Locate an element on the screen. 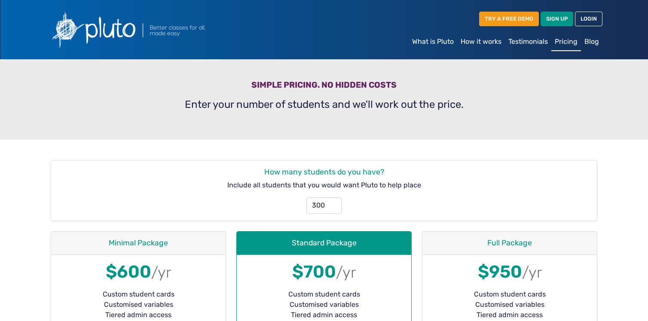 The height and width of the screenshot is (321, 648). a: LOGIN is located at coordinates (588, 18).